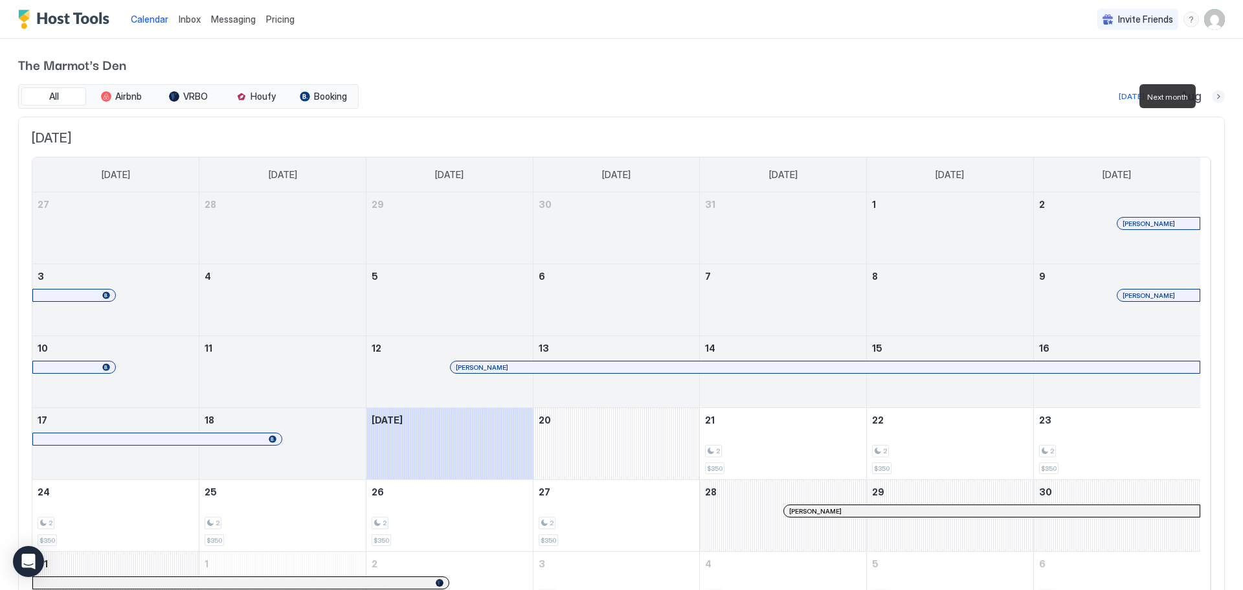  I want to click on span: Messaging, so click(233, 19).